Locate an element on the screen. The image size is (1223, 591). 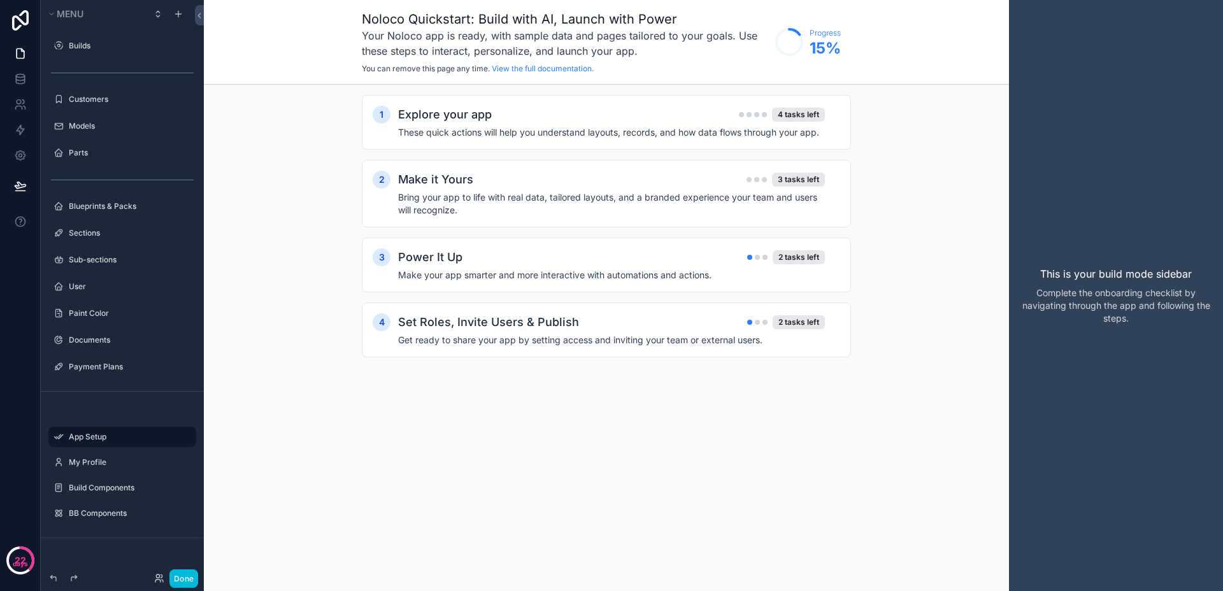
label: Build Components is located at coordinates (129, 488).